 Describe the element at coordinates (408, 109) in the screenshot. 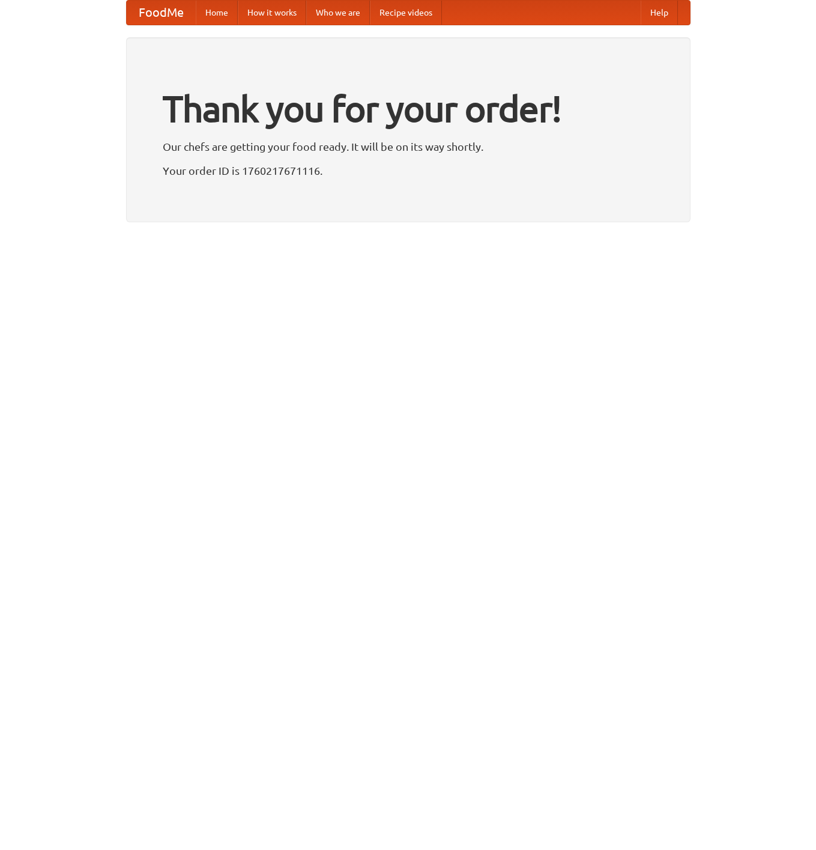

I see `h1: Thank you for your order!` at that location.